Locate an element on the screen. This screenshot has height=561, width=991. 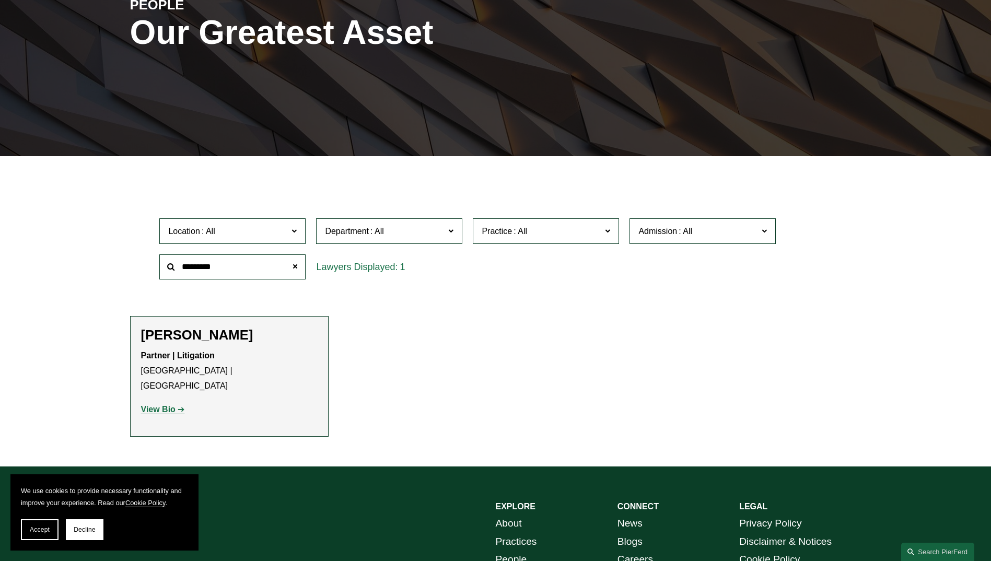
span: Accept is located at coordinates (40, 530).